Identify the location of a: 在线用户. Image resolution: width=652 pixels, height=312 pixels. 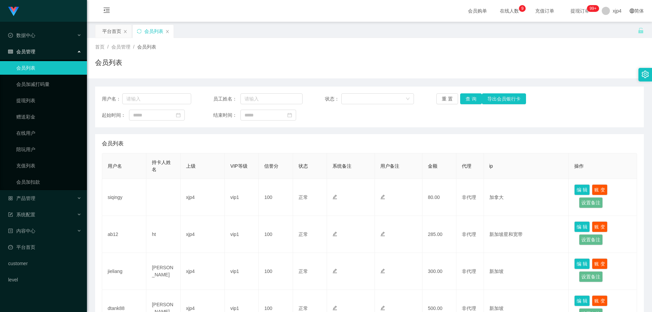
(49, 133).